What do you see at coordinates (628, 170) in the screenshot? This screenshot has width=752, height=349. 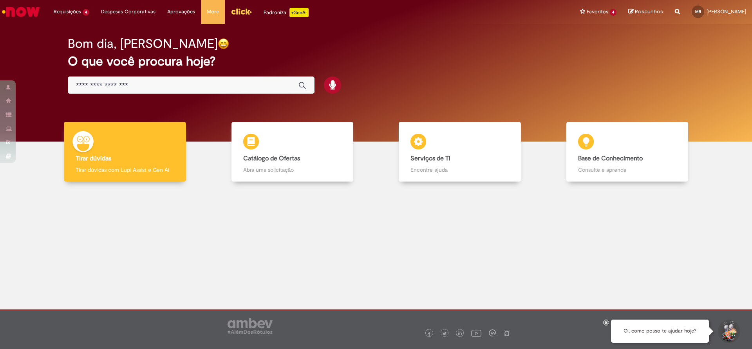 I see `p: Consulte e aprenda` at bounding box center [628, 170].